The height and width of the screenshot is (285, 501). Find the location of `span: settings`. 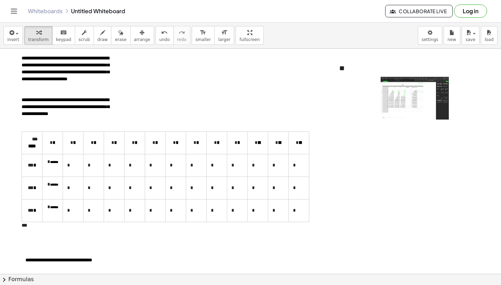

span: settings is located at coordinates (430, 40).